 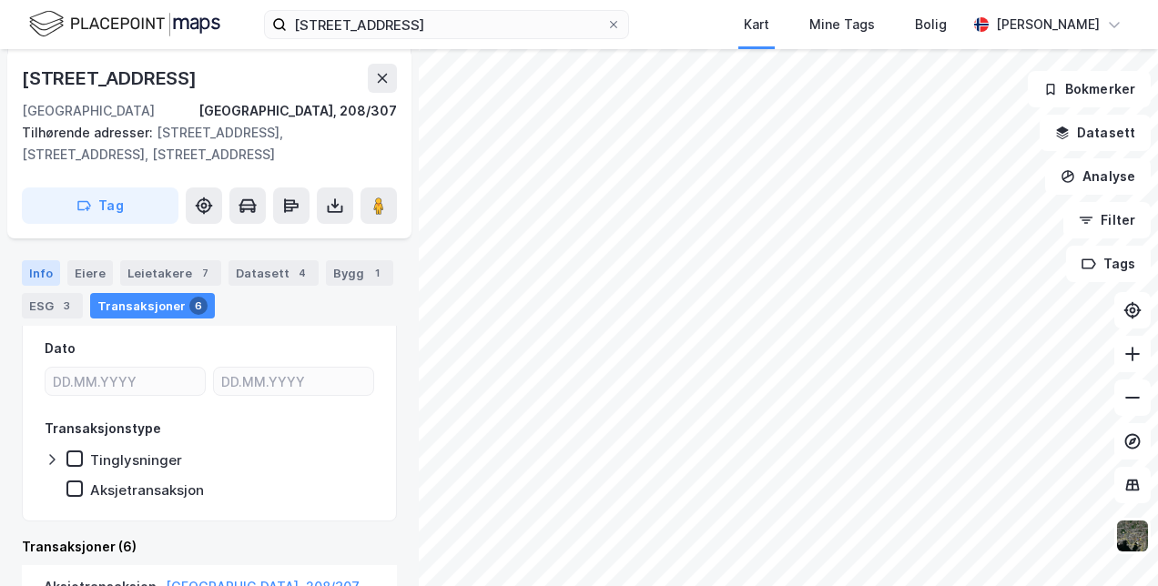 What do you see at coordinates (89, 132) in the screenshot?
I see `span: Tilhørende adresser:` at bounding box center [89, 132].